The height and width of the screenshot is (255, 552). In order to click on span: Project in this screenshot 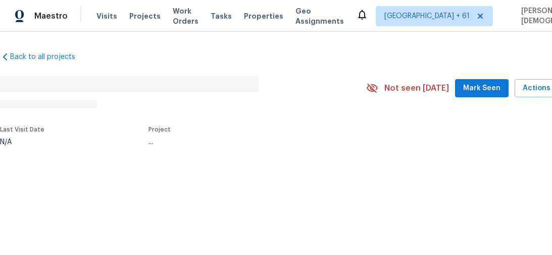, I will do `click(160, 130)`.